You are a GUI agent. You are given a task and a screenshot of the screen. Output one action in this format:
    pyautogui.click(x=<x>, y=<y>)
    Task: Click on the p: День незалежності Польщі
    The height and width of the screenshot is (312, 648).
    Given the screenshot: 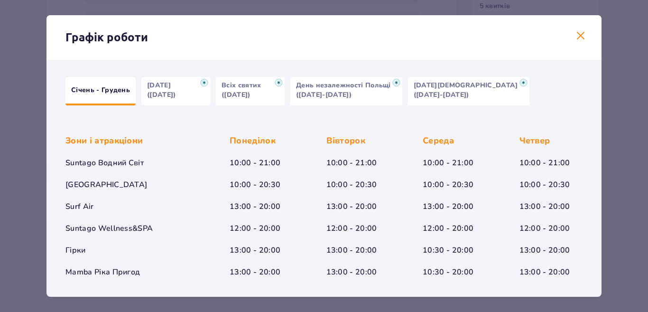 What is the action you would take?
    pyautogui.click(x=347, y=85)
    